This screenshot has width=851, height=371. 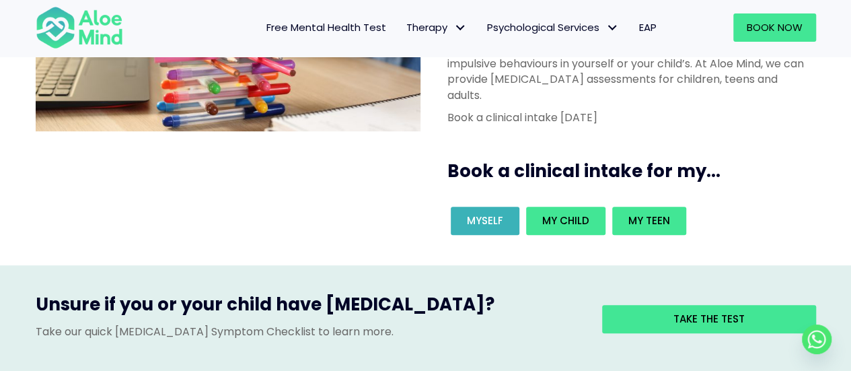 What do you see at coordinates (404, 28) in the screenshot?
I see `nav: Menu` at bounding box center [404, 28].